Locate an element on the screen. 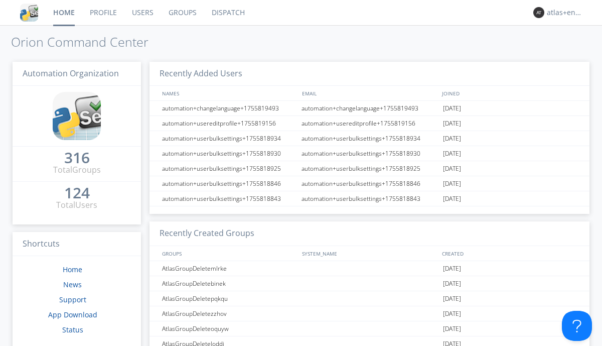  div: 316 is located at coordinates (77, 158).